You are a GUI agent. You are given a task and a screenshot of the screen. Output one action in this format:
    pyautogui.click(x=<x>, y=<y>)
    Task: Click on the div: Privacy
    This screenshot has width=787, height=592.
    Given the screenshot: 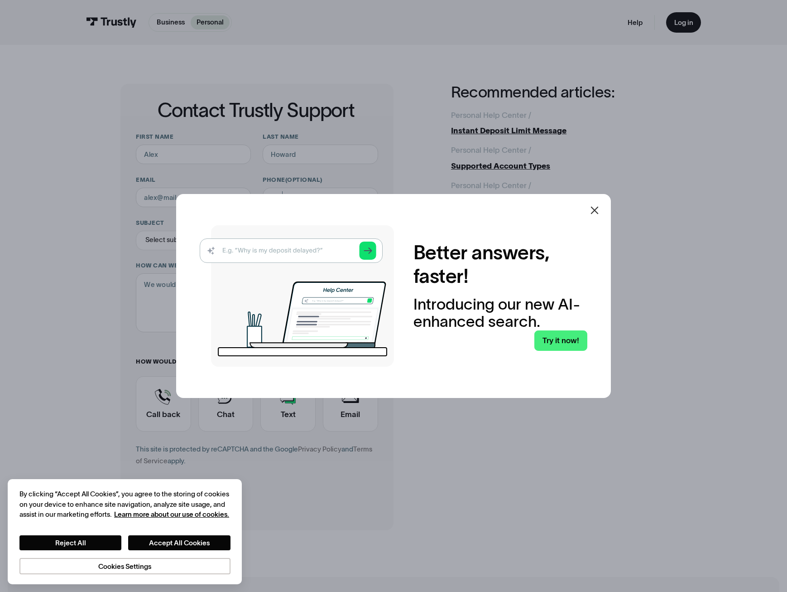 What is the action you would take?
    pyautogui.click(x=125, y=531)
    